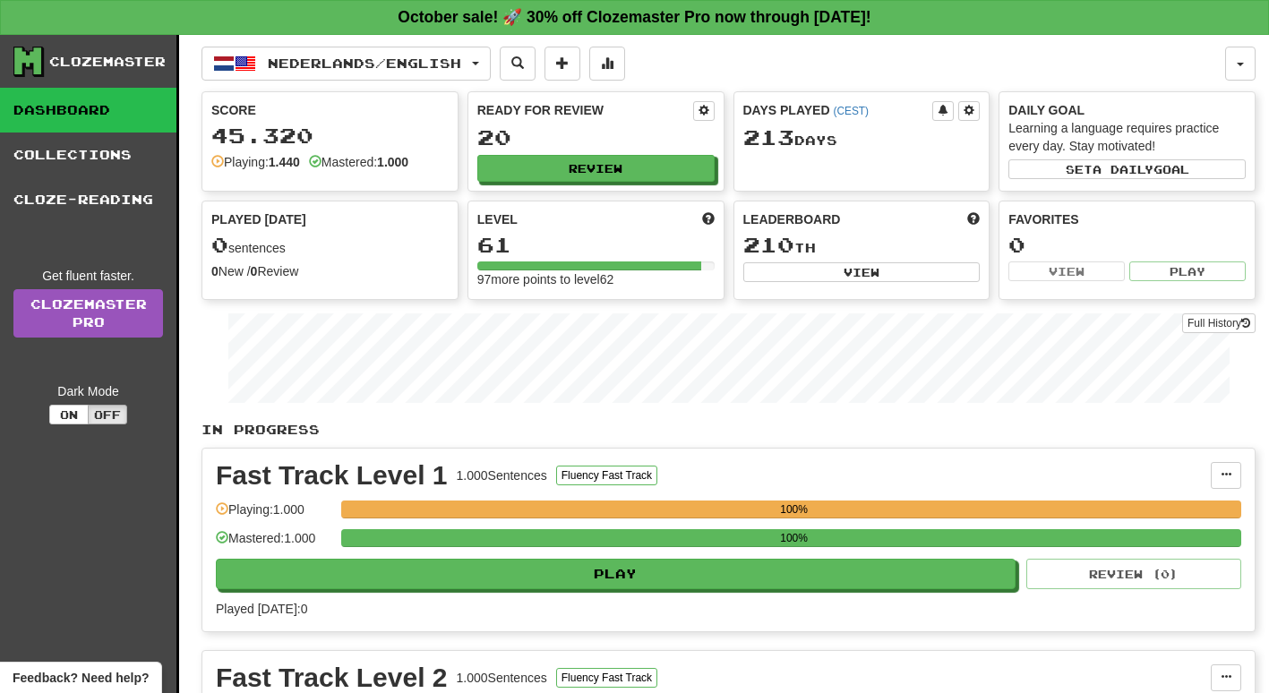  What do you see at coordinates (346, 64) in the screenshot?
I see `button: Nederlands/English` at bounding box center [346, 64].